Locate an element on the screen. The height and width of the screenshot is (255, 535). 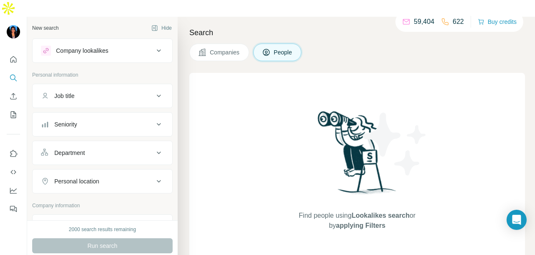
button: Job title is located at coordinates (102, 96).